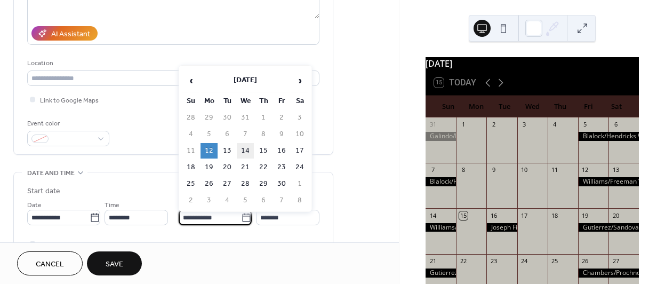  Describe the element at coordinates (615, 124) in the screenshot. I see `div: 6` at that location.